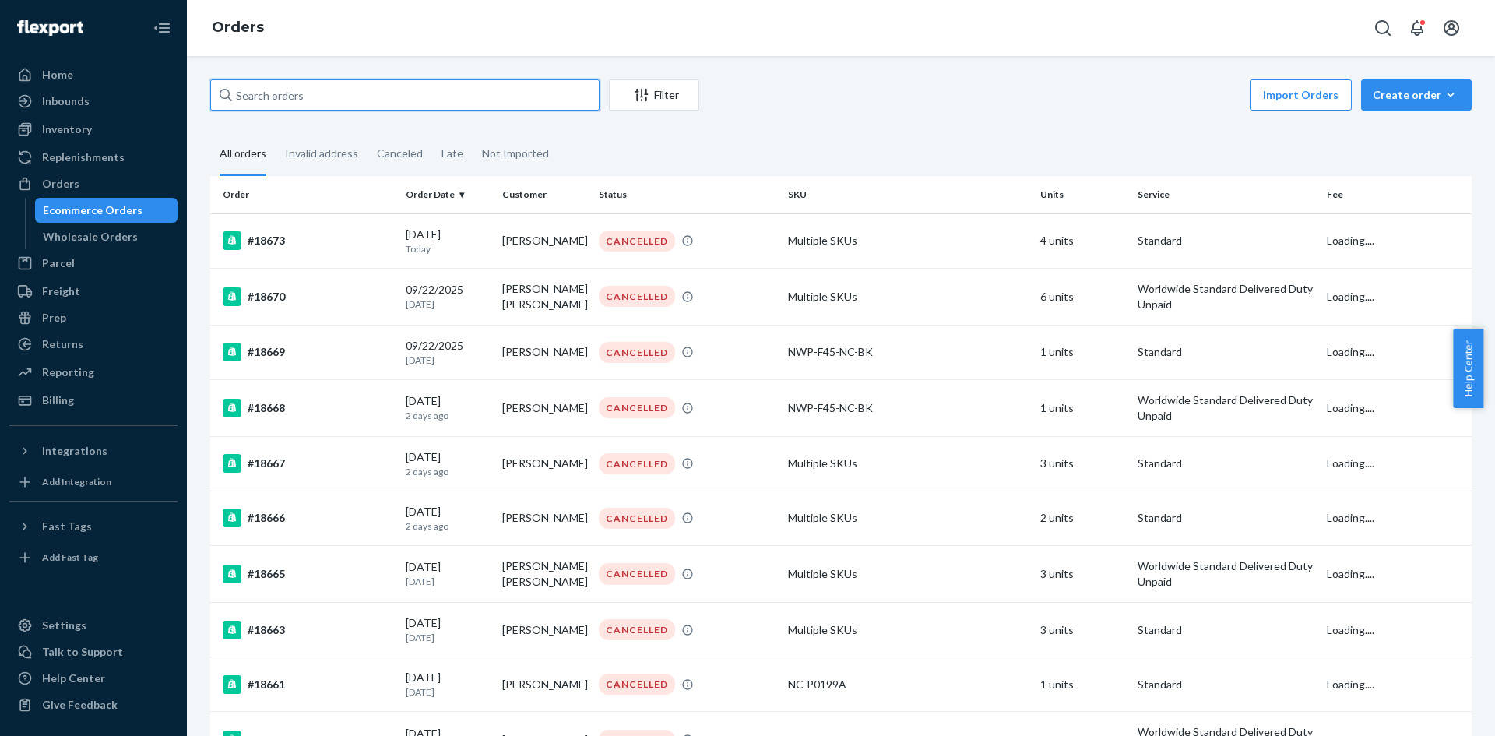 Image resolution: width=1495 pixels, height=736 pixels. I want to click on a: Home, so click(93, 75).